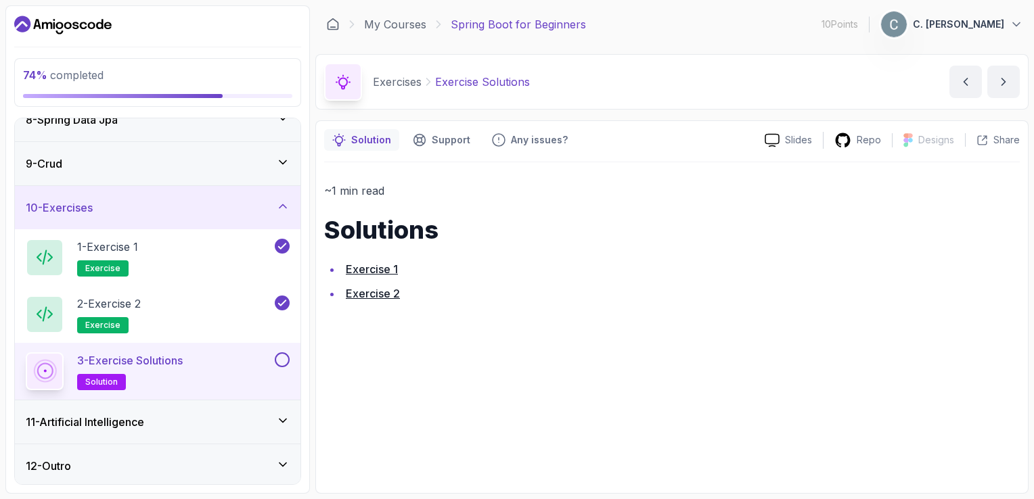 The height and width of the screenshot is (499, 1034). What do you see at coordinates (108, 247) in the screenshot?
I see `p: 1 - Exercise 1` at bounding box center [108, 247].